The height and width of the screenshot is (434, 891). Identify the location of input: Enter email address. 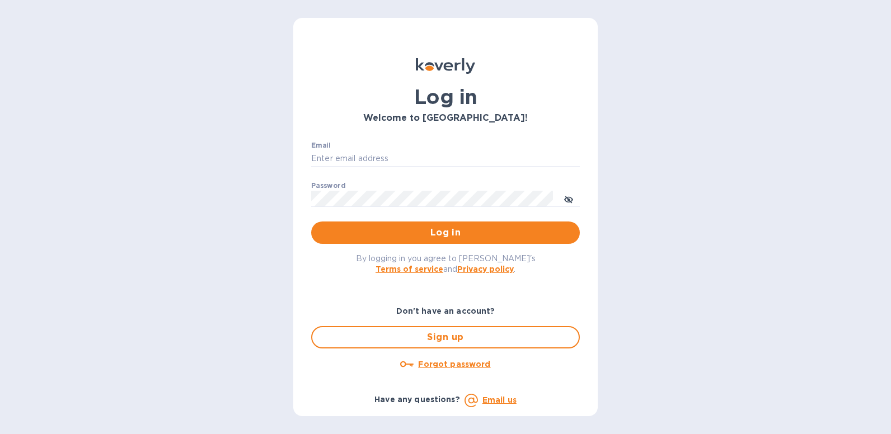
(446, 159).